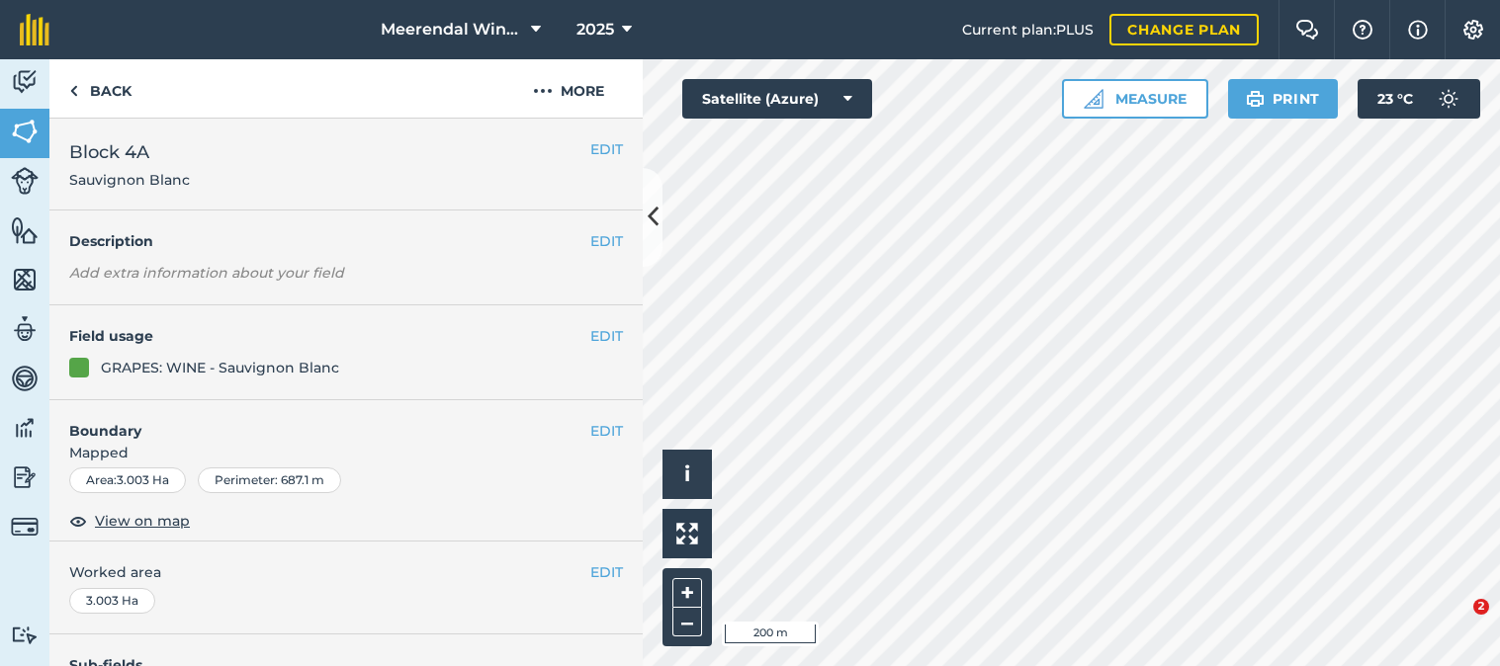 The width and height of the screenshot is (1500, 666). Describe the element at coordinates (130, 180) in the screenshot. I see `span: Sauvignon Blanc` at that location.